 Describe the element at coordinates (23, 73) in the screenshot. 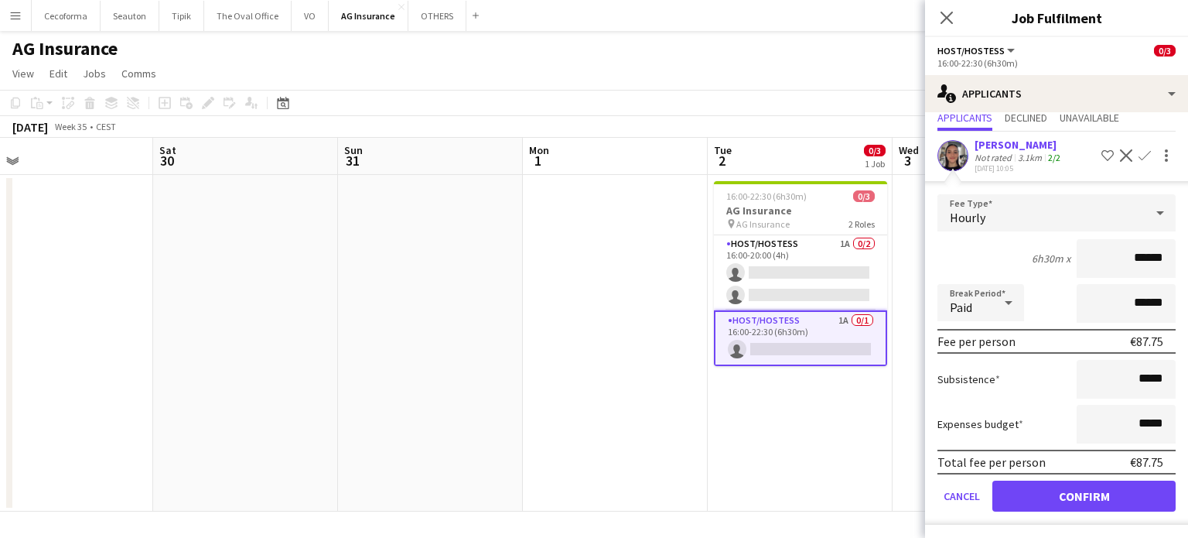

I see `span: View` at that location.